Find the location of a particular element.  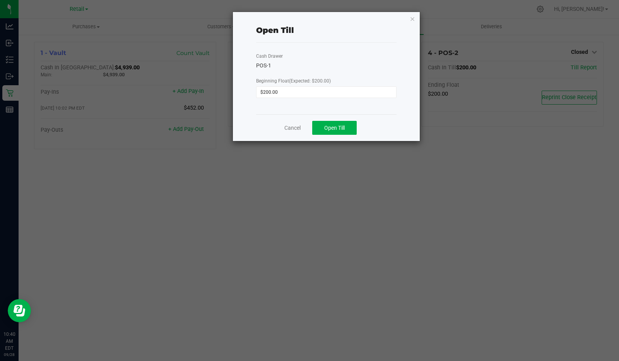

button: Open Till is located at coordinates (334, 128).